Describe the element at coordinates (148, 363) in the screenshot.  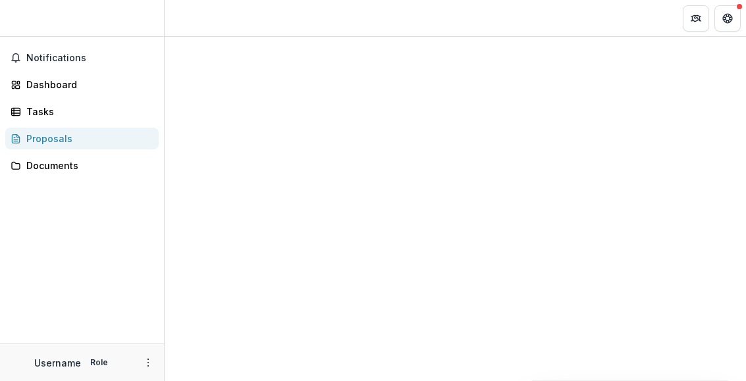
I see `button: More` at that location.